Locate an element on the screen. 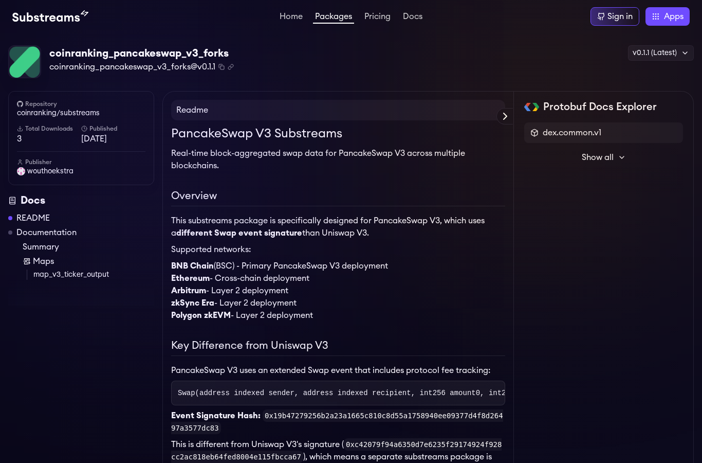 The width and height of the screenshot is (702, 463). div: Docs is located at coordinates (81, 200).